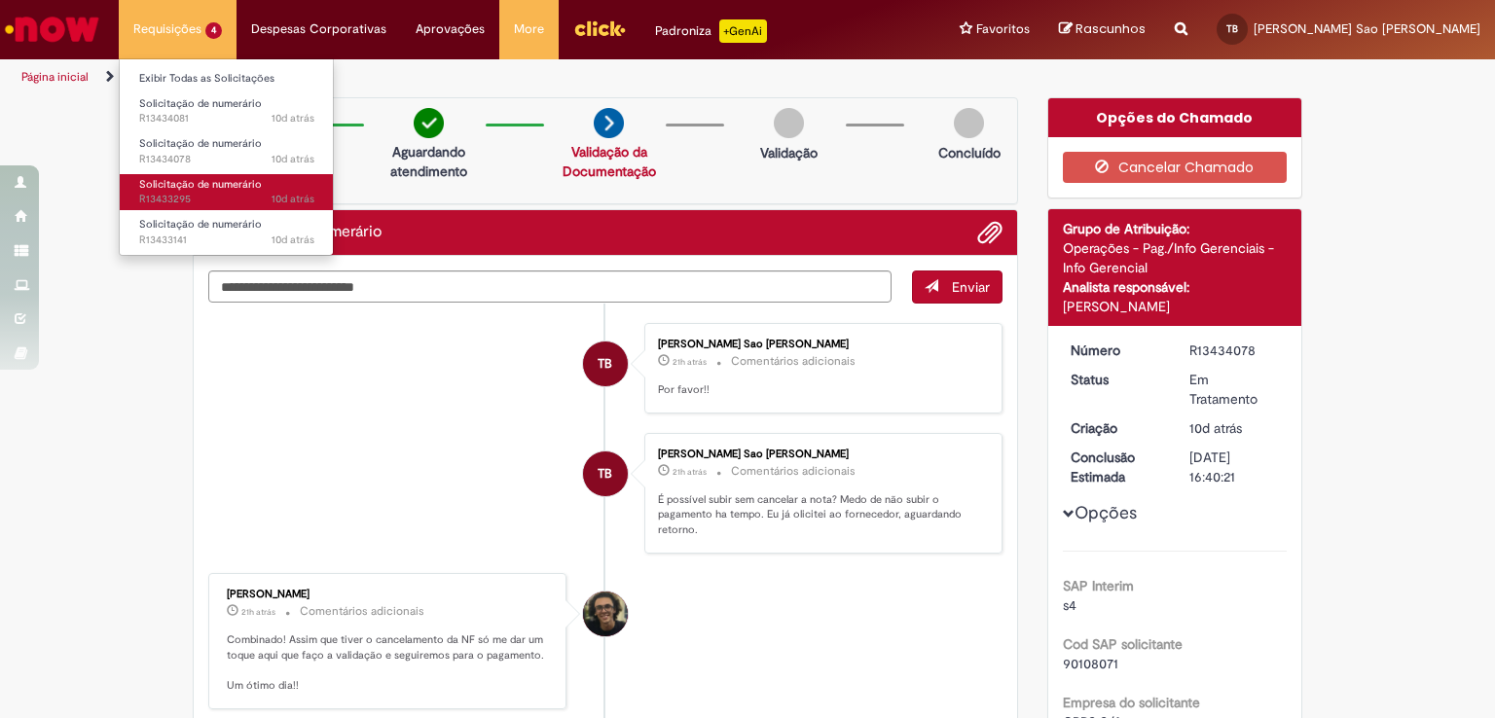 This screenshot has height=718, width=1495. I want to click on a: Aberto R13434081 : Solicitação de numerário, so click(227, 111).